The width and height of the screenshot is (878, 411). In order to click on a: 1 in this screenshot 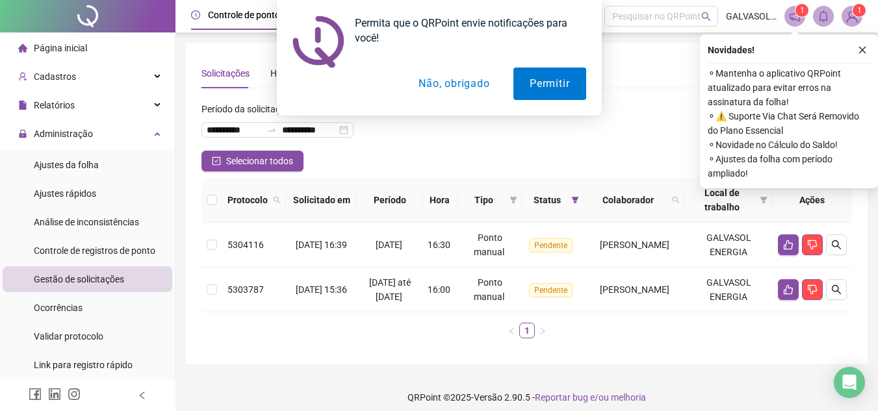, I will do `click(527, 331)`.